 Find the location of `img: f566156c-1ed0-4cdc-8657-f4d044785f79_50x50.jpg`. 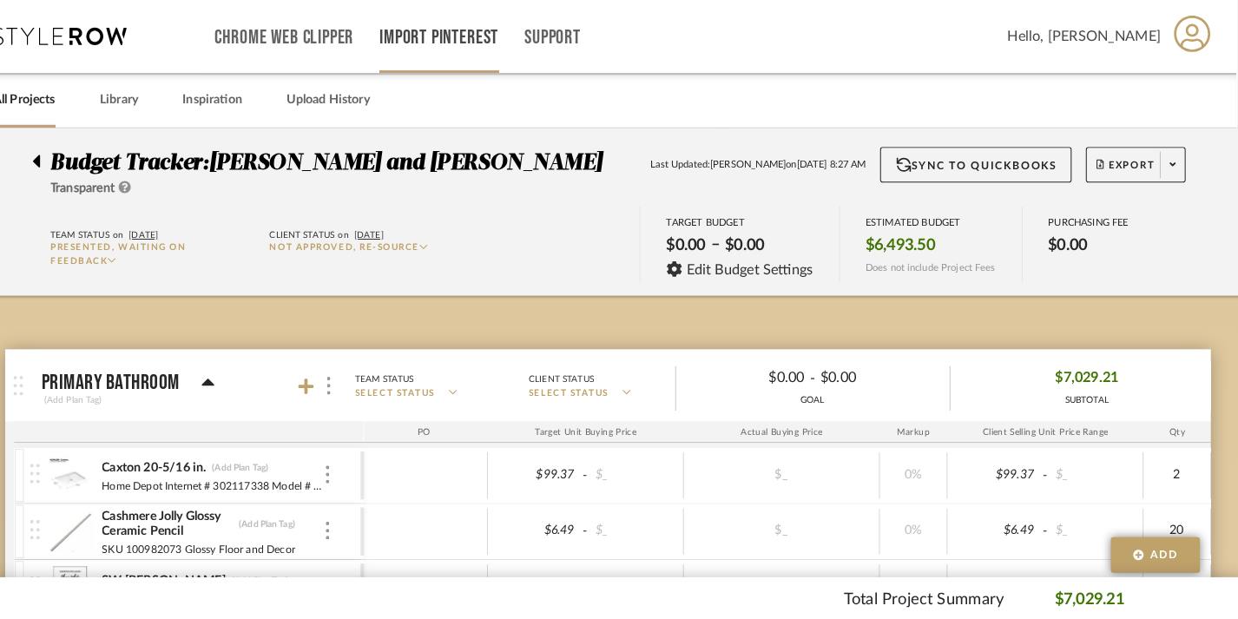

img: f566156c-1ed0-4cdc-8657-f4d044785f79_50x50.jpg is located at coordinates (89, 573).